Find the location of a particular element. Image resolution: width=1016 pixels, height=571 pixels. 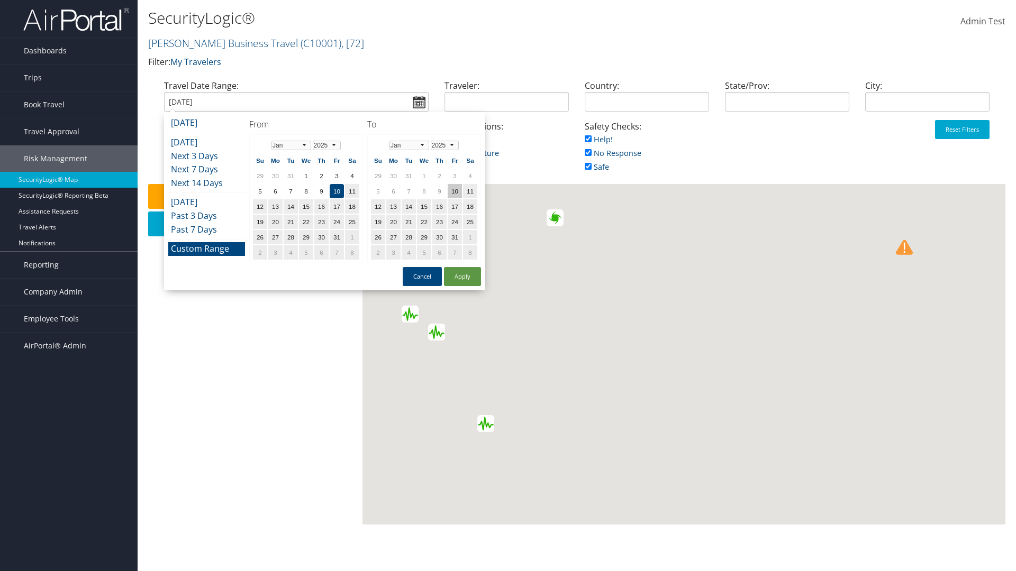

li: Past 7 Days is located at coordinates (206, 230).